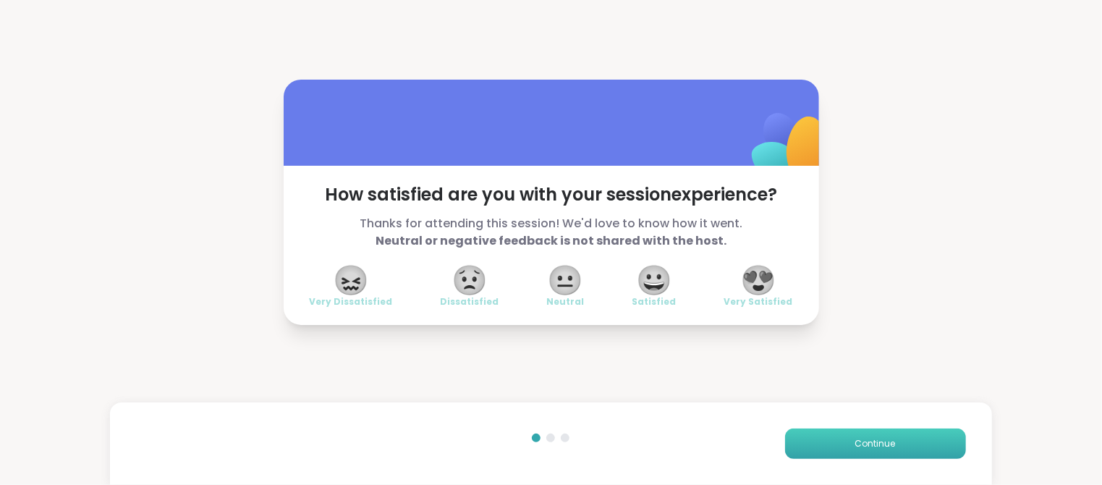 Image resolution: width=1102 pixels, height=485 pixels. I want to click on span: Dissatisfied, so click(470, 302).